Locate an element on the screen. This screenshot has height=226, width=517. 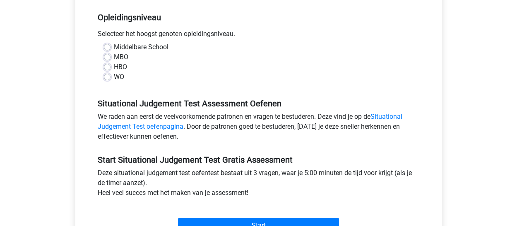
label: WO is located at coordinates (119, 77).